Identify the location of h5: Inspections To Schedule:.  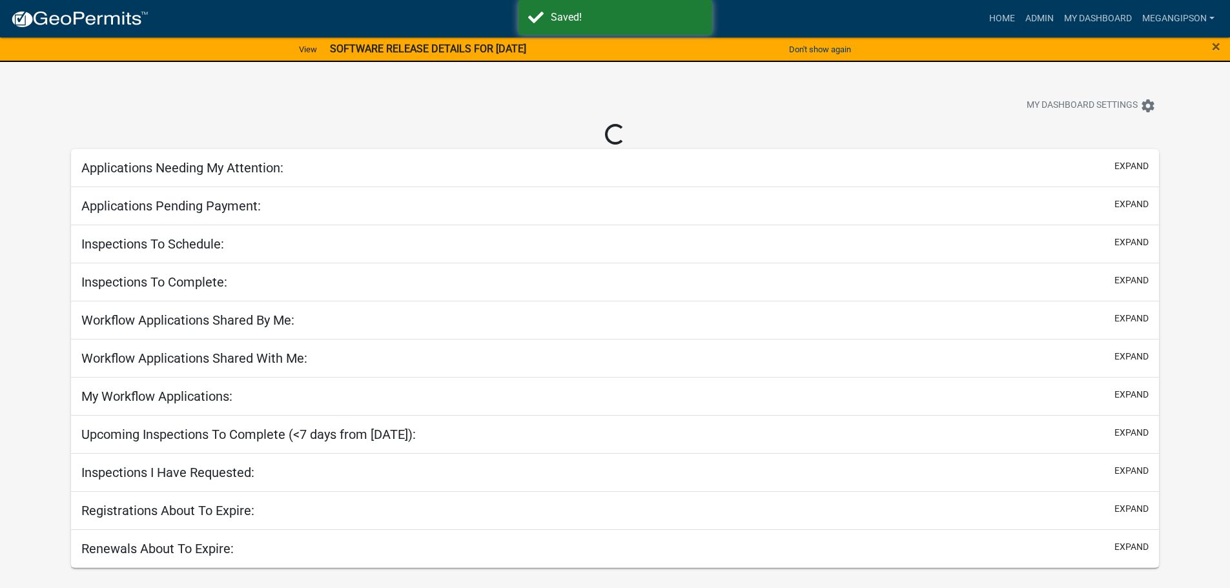
(152, 244).